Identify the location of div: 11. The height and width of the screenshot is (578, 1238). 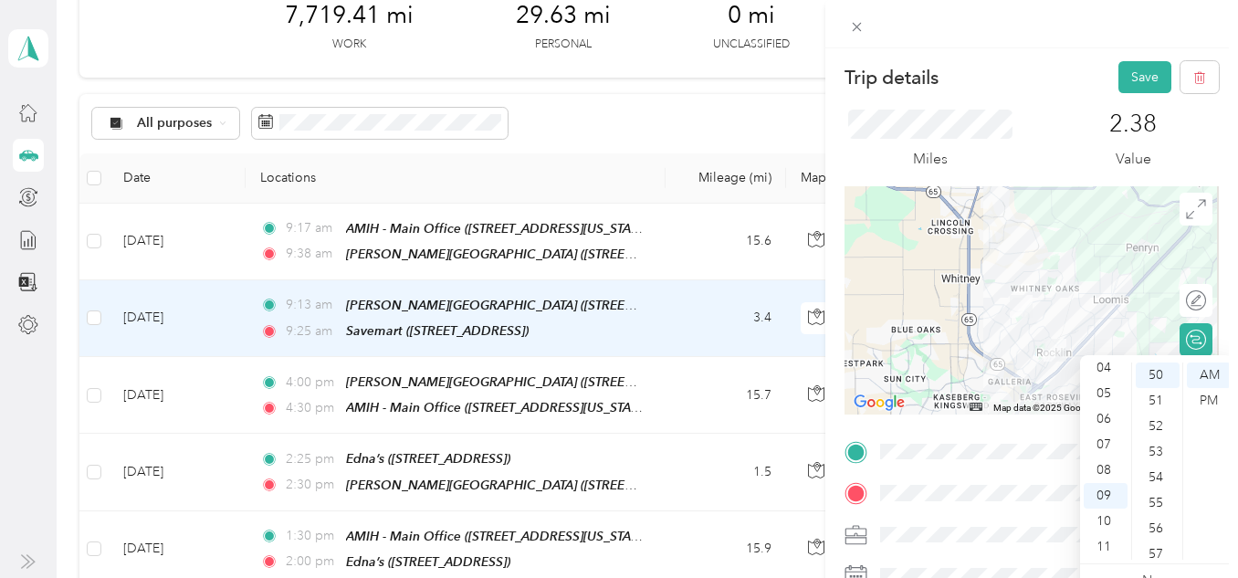
(1106, 547).